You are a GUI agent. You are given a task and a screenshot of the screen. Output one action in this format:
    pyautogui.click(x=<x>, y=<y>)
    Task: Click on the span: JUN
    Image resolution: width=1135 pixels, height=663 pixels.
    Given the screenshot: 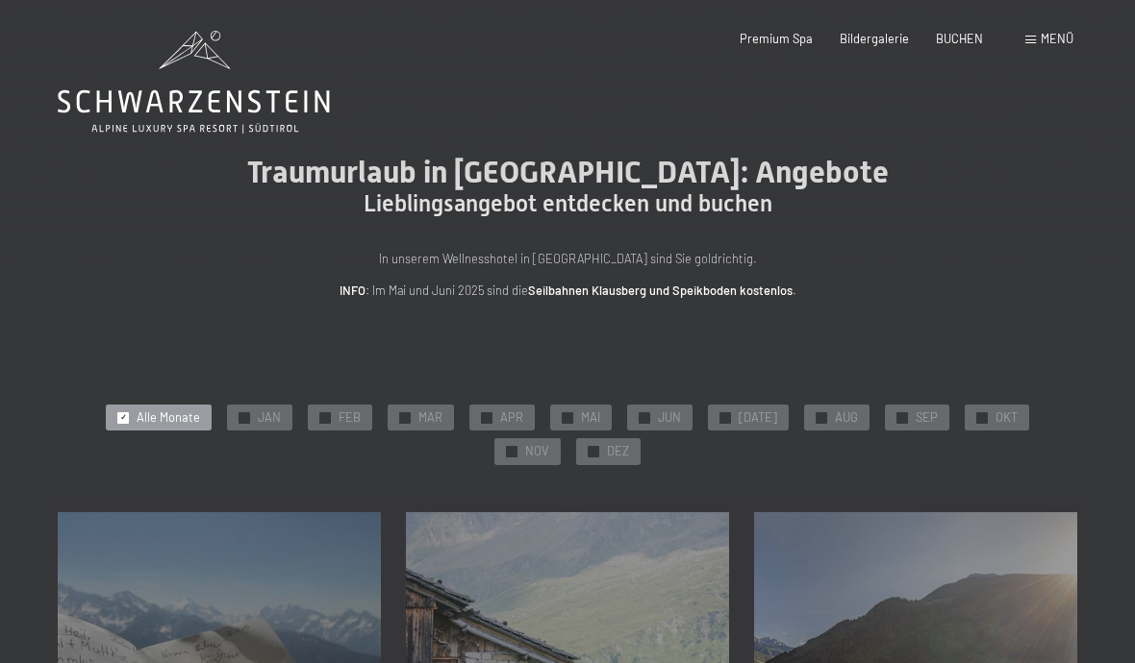 What is the action you would take?
    pyautogui.click(x=669, y=418)
    